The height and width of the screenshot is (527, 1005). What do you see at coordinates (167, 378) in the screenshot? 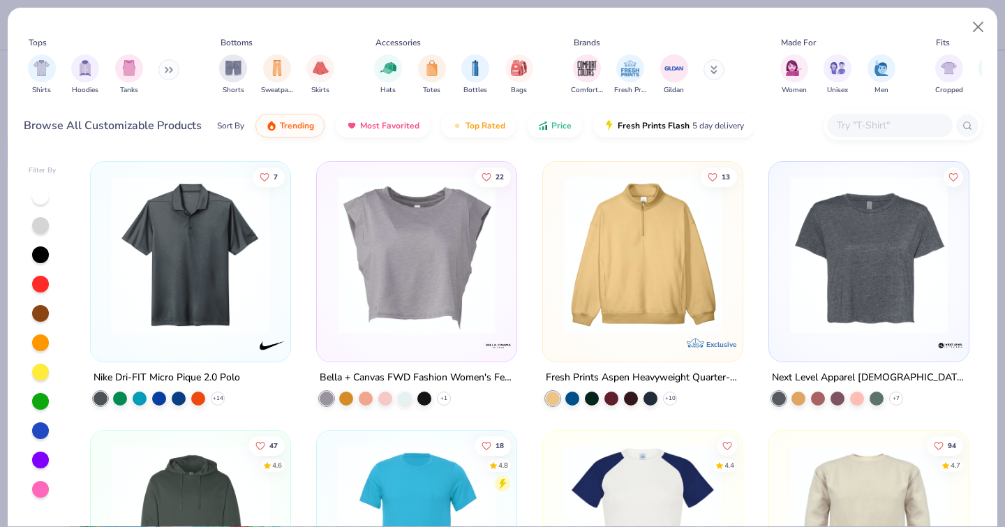
I see `div: Nike Dri-FIT Micro Pique 2.0 Polo` at bounding box center [167, 378].